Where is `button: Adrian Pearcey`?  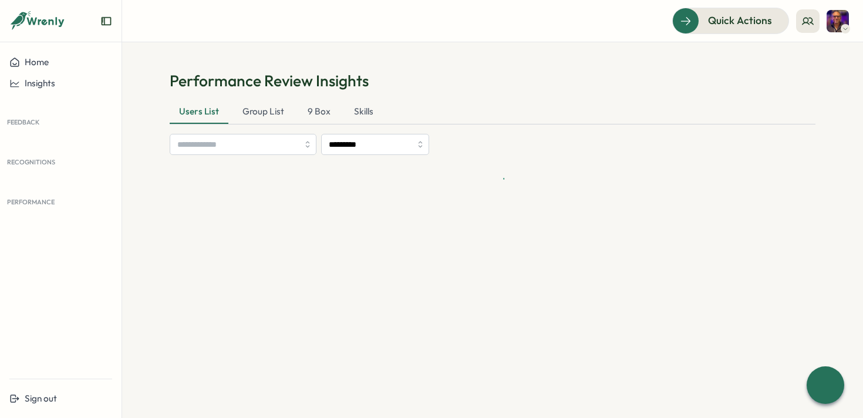
button: Adrian Pearcey is located at coordinates (838, 21).